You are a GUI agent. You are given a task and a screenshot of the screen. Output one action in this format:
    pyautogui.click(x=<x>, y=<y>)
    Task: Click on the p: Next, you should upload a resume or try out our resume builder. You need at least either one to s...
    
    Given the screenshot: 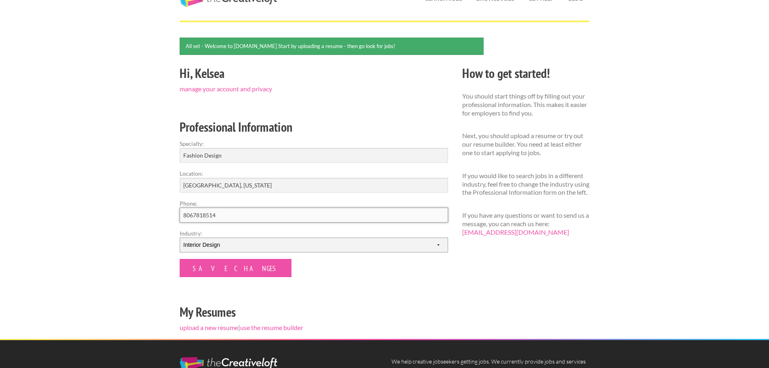 What is the action you would take?
    pyautogui.click(x=526, y=144)
    